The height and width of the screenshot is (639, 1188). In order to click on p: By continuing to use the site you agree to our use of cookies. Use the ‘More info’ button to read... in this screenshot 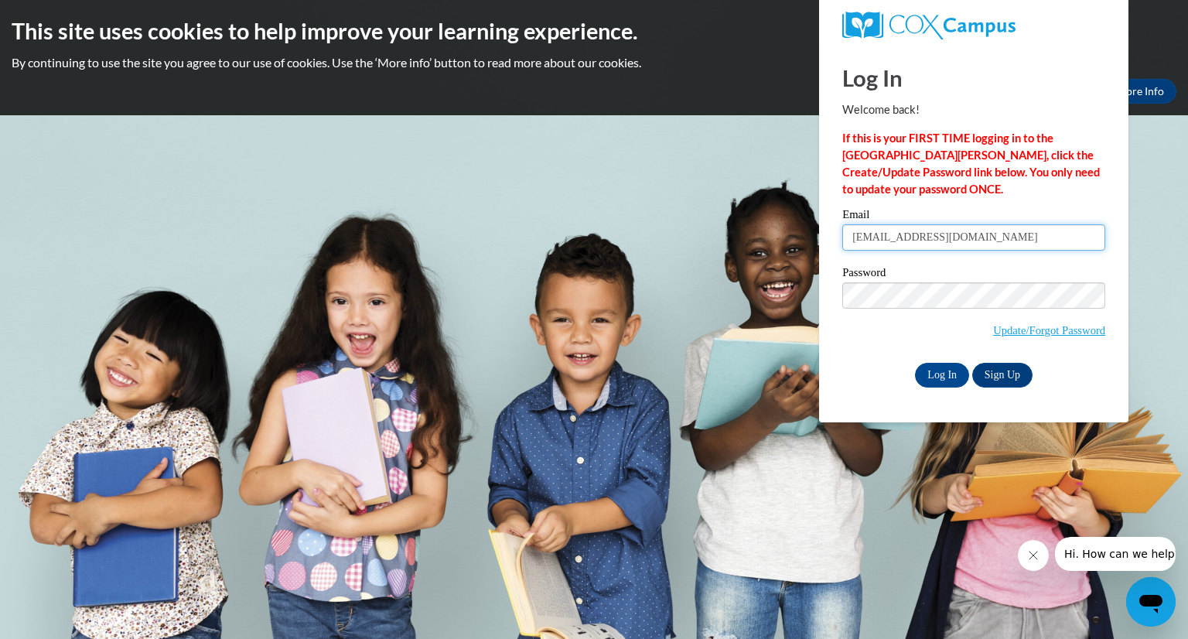, I will do `click(594, 63)`.